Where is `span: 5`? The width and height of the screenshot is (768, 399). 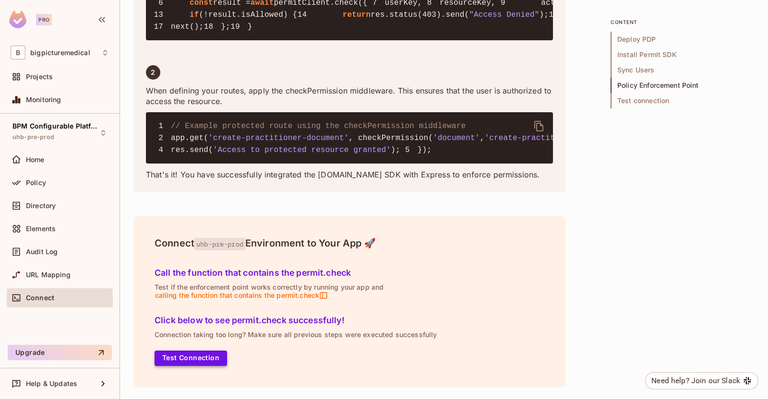
span: 5 is located at coordinates (409, 150).